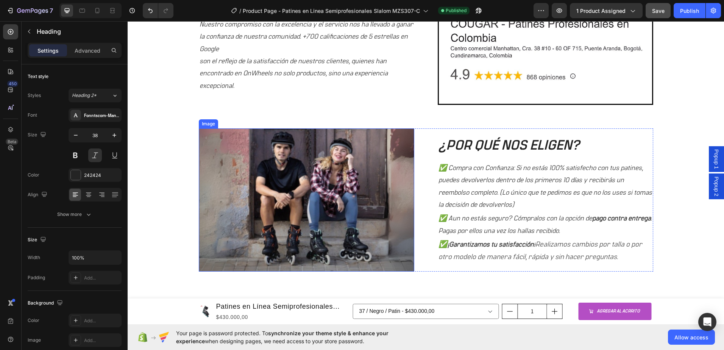  What do you see at coordinates (487, 290) in the screenshot?
I see `button: AGREGAR AL ACRRITO` at bounding box center [487, 290].